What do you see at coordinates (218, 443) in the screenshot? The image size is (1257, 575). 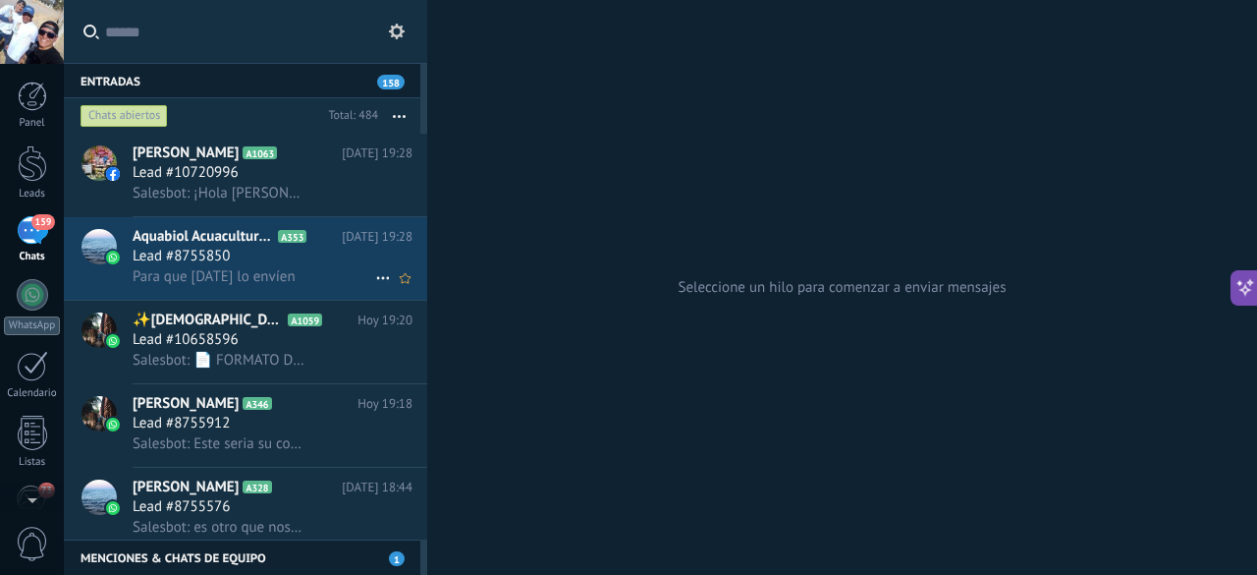 I see `span: Salesbot: Este seria su cotización 🙌🏻` at bounding box center [218, 443].